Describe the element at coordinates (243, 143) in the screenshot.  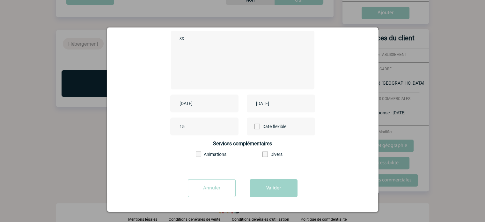
I see `h4: Services complémentaires` at that location.